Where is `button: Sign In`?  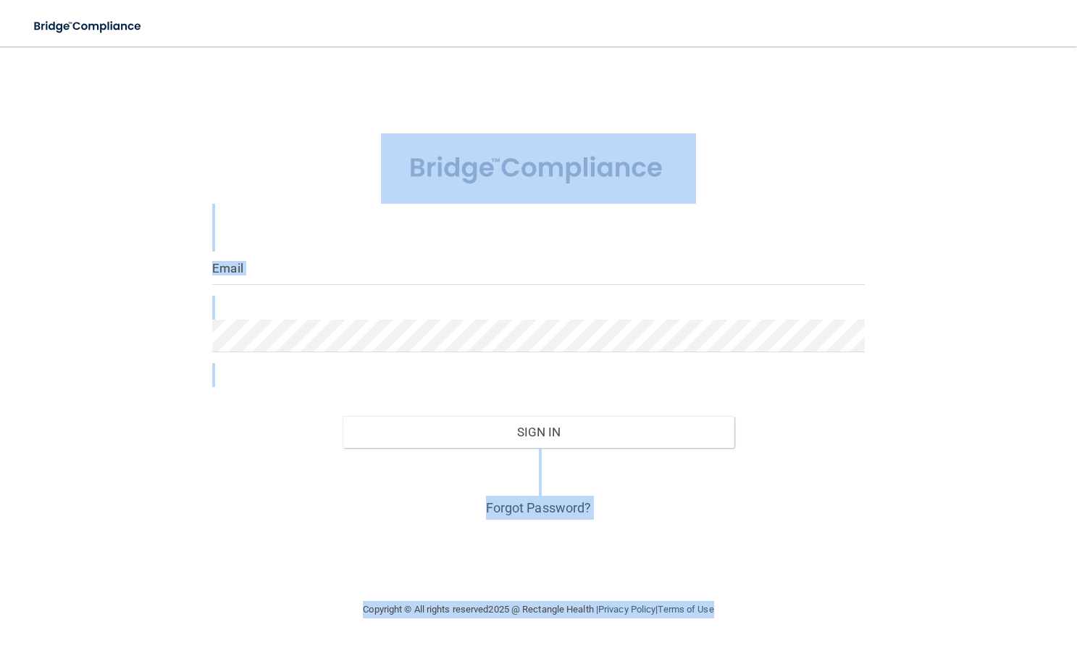
button: Sign In is located at coordinates (538, 432).